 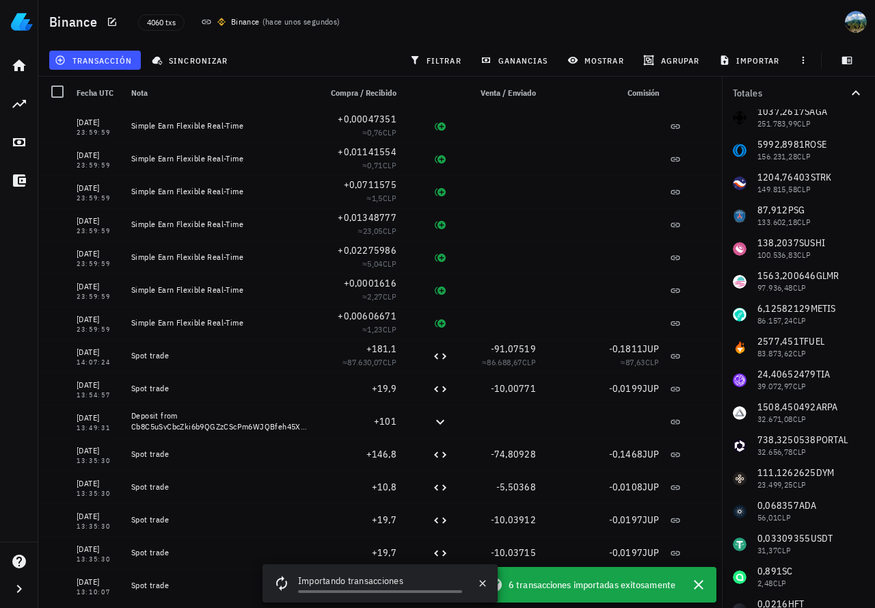 What do you see at coordinates (375, 132) in the screenshot?
I see `span: 0,76` at bounding box center [375, 132].